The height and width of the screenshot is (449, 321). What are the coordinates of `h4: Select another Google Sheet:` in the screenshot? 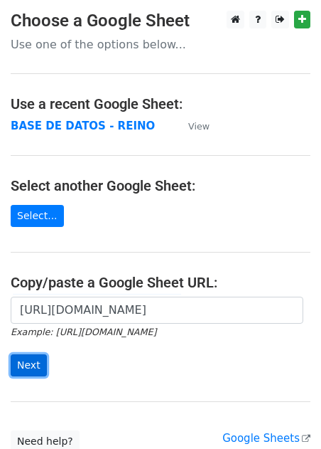 It's located at (161, 186).